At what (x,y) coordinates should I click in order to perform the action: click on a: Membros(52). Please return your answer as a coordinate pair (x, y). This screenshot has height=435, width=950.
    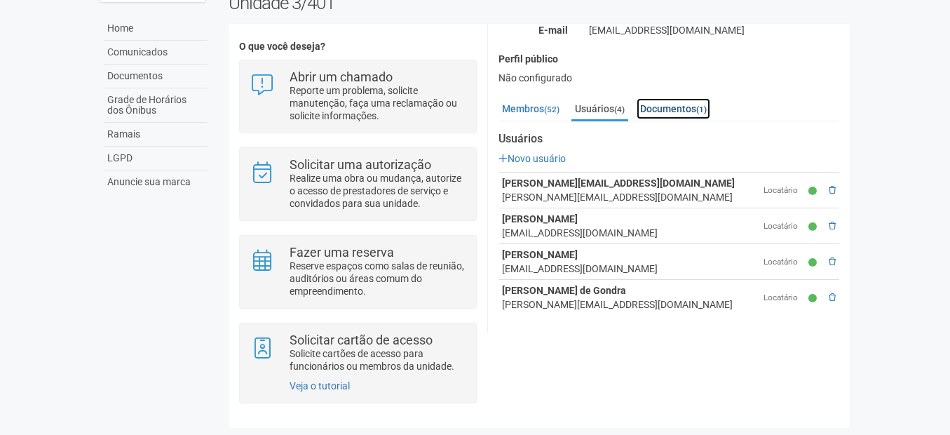
    Looking at the image, I should click on (531, 109).